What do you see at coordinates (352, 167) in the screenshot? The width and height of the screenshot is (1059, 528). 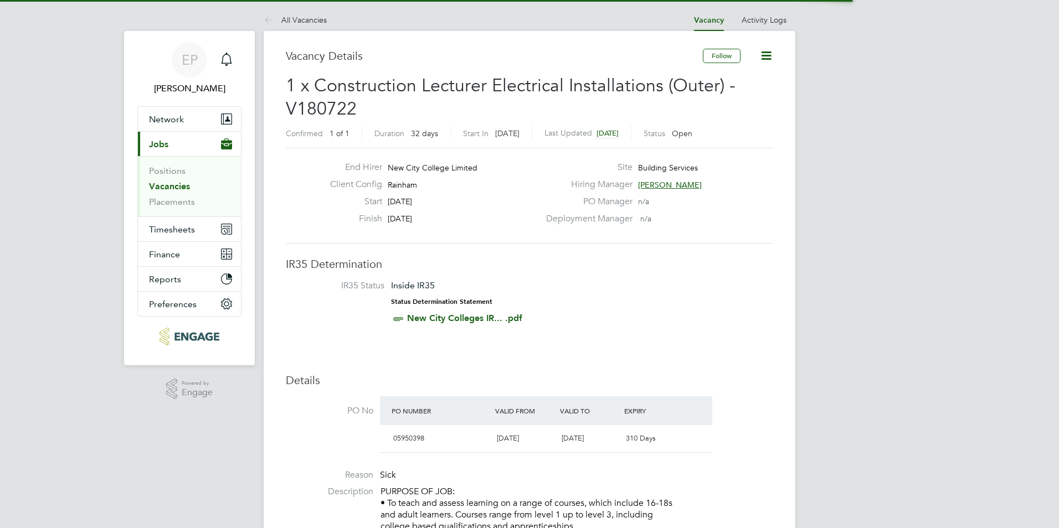 I see `label: End Hirer` at bounding box center [352, 167].